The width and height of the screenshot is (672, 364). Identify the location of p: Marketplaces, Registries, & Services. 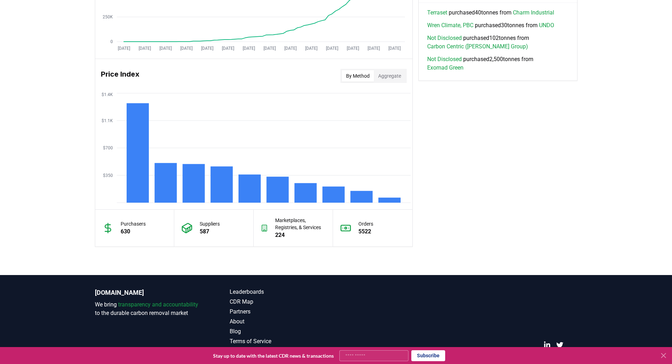
(300, 224).